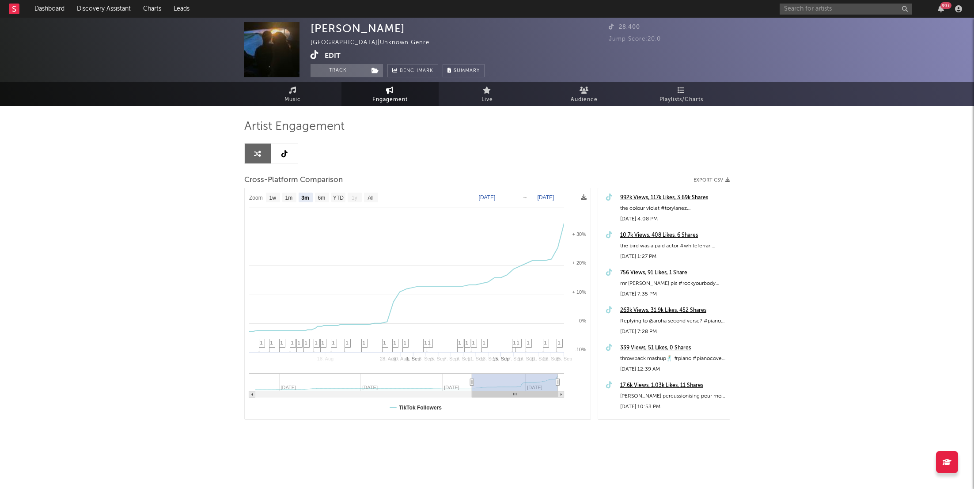 Image resolution: width=974 pixels, height=489 pixels. What do you see at coordinates (582, 321) in the screenshot?
I see `text: 0%` at bounding box center [582, 321].